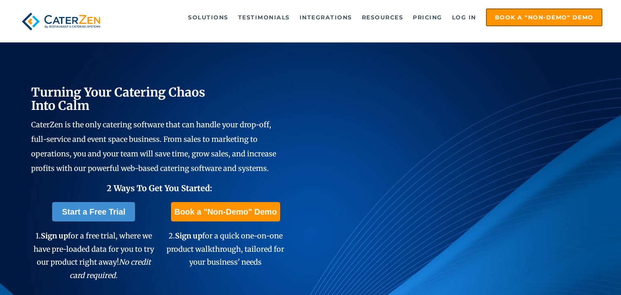 Image resolution: width=621 pixels, height=295 pixels. Describe the element at coordinates (154, 146) in the screenshot. I see `span: CaterZen is the only catering software that can handle your drop-off, full-service and event spac...` at that location.